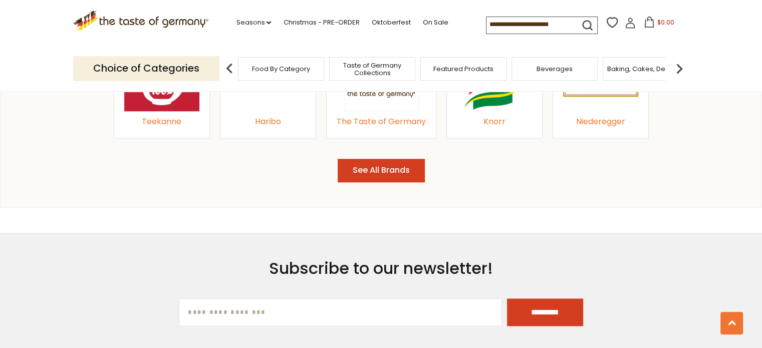 The height and width of the screenshot is (348, 762). What do you see at coordinates (281, 69) in the screenshot?
I see `span: Food By Category` at bounding box center [281, 69].